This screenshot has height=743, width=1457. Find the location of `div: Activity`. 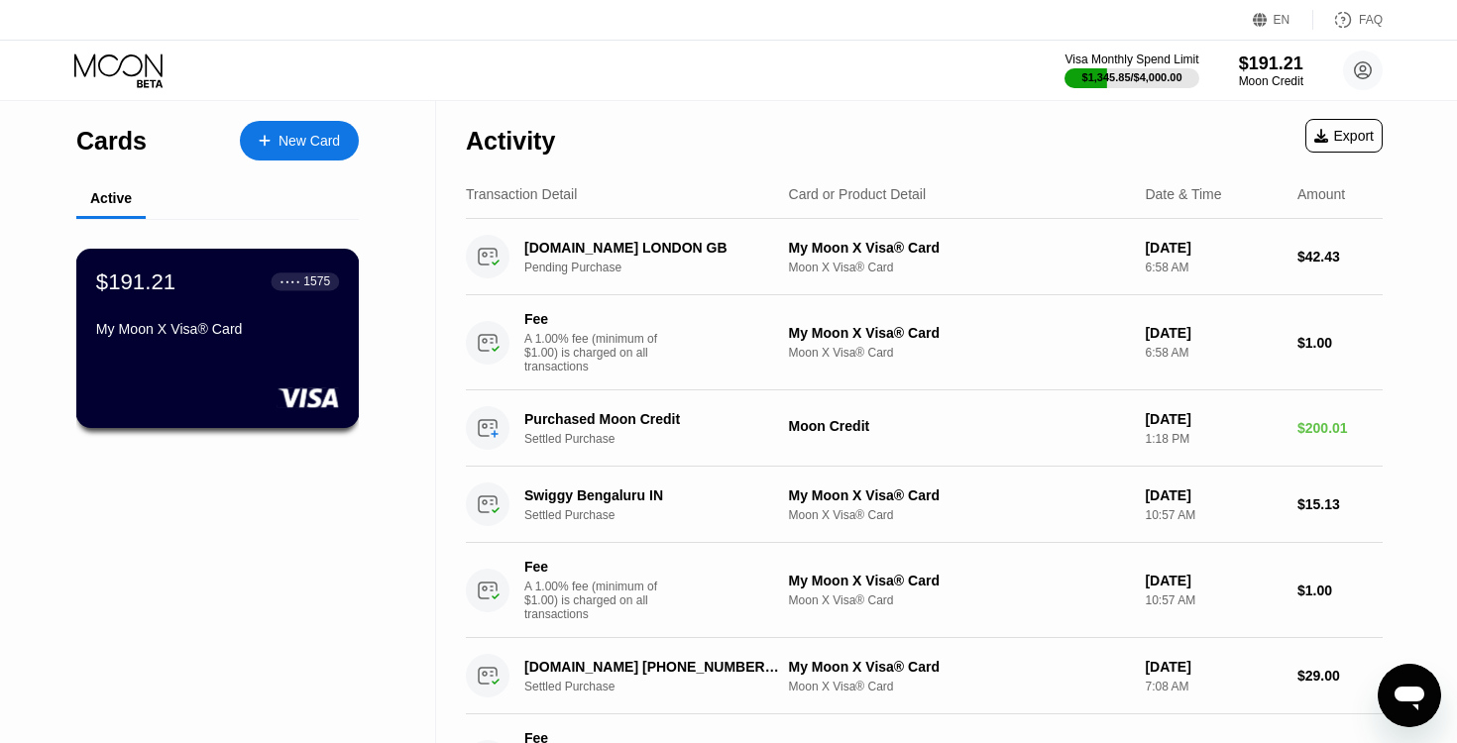

div: Activity is located at coordinates (510, 141).